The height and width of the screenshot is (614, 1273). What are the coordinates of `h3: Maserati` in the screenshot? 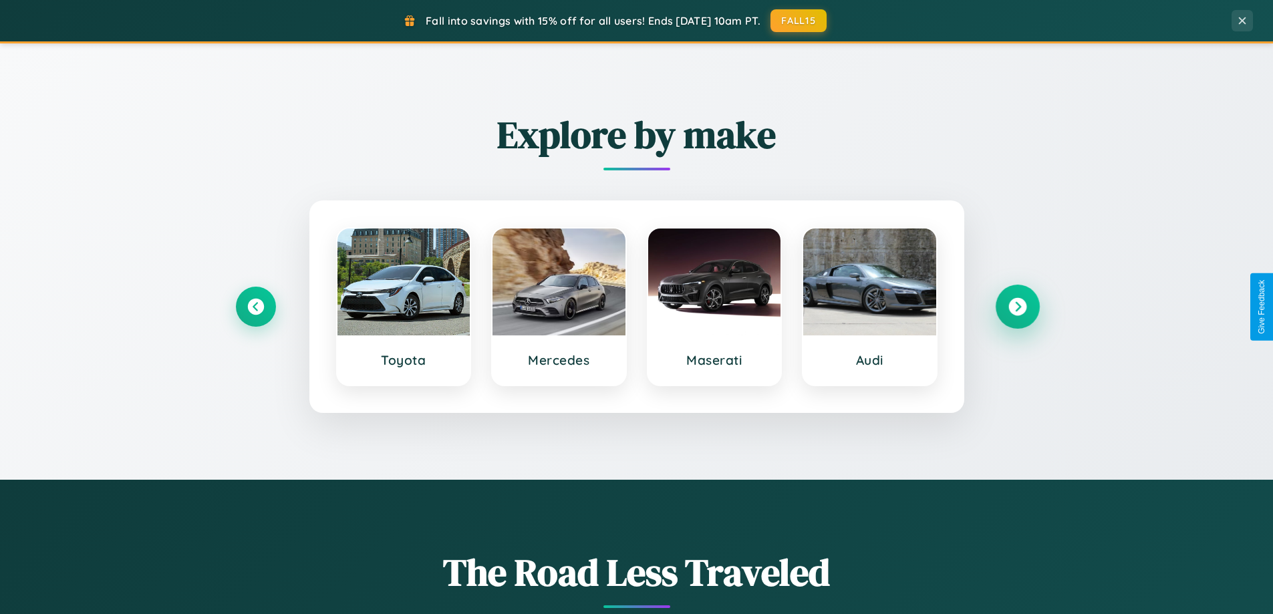 It's located at (714, 360).